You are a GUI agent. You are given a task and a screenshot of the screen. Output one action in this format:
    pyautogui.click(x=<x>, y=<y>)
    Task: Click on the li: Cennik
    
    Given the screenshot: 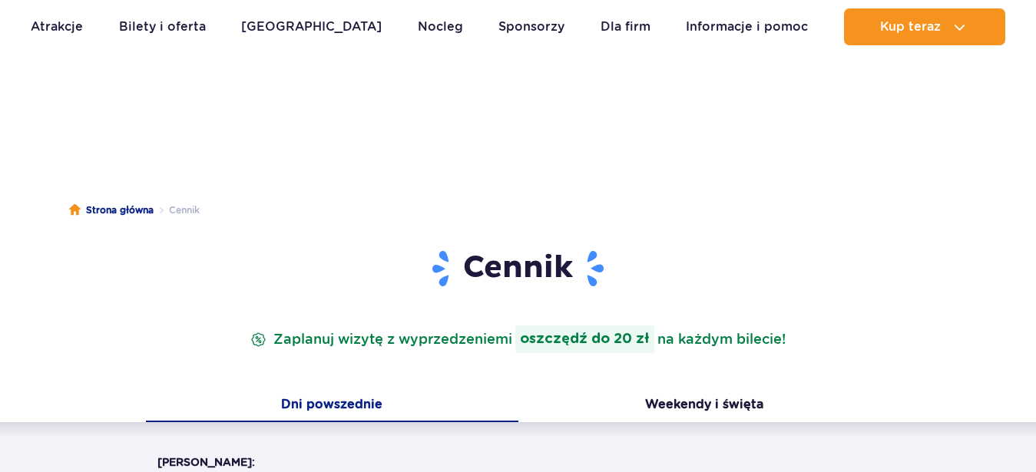 What is the action you would take?
    pyautogui.click(x=177, y=210)
    